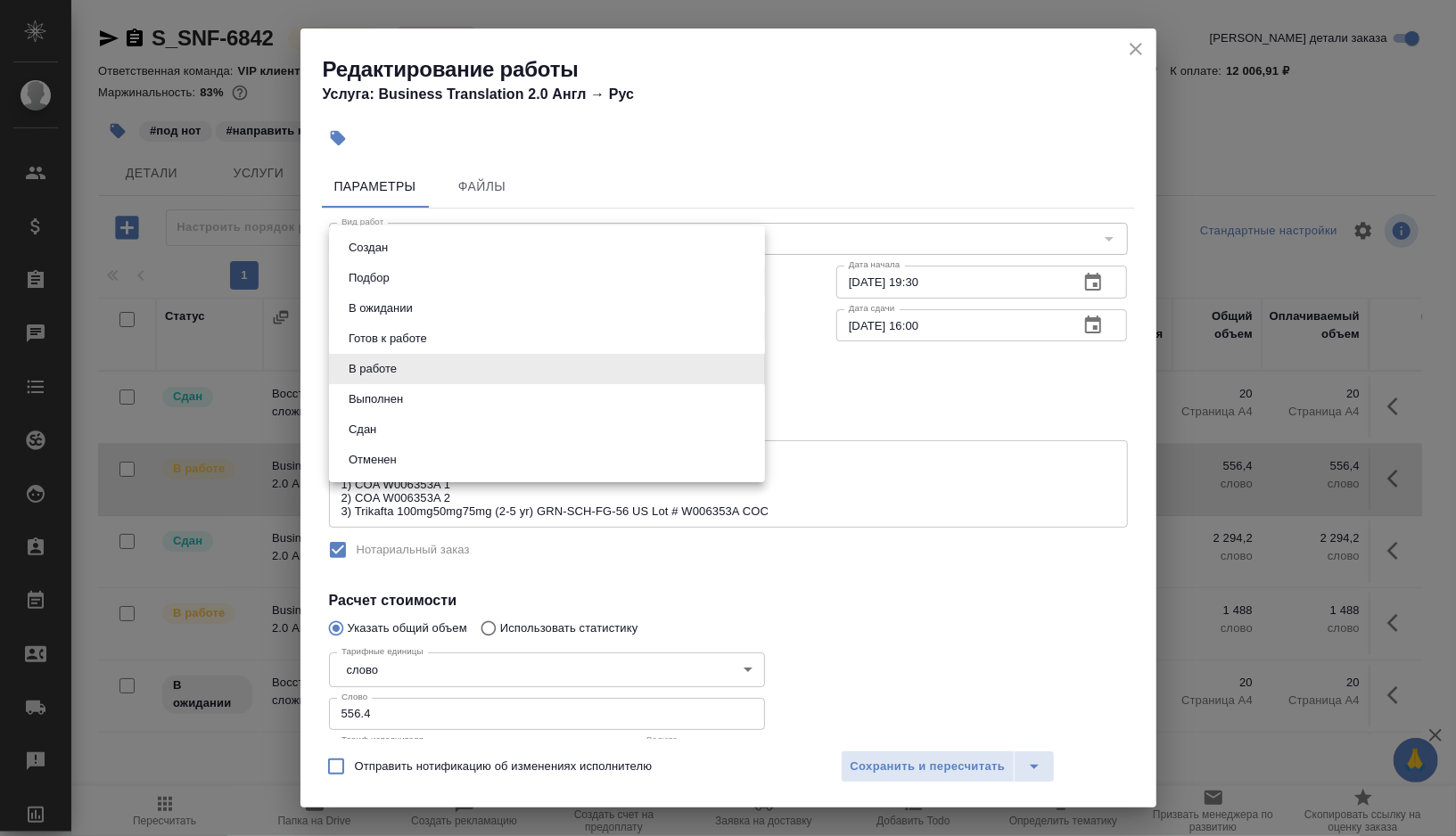 This screenshot has height=836, width=1456. I want to click on button: Выполнен, so click(375, 399).